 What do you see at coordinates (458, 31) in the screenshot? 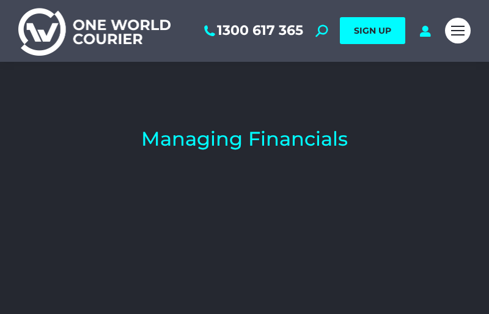
I see `a: Mobile menu icon` at bounding box center [458, 31].